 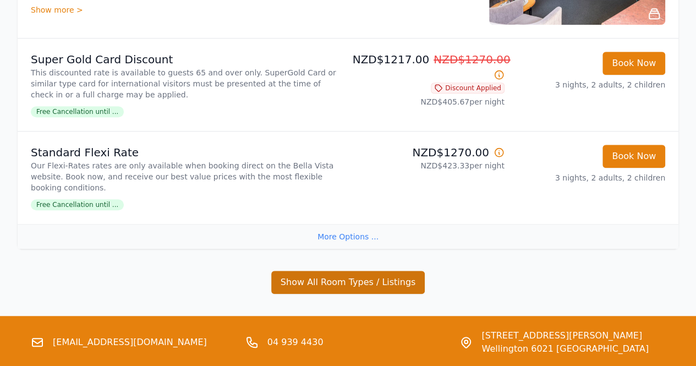 I want to click on button: Show All Room Types / Listings, so click(x=348, y=282).